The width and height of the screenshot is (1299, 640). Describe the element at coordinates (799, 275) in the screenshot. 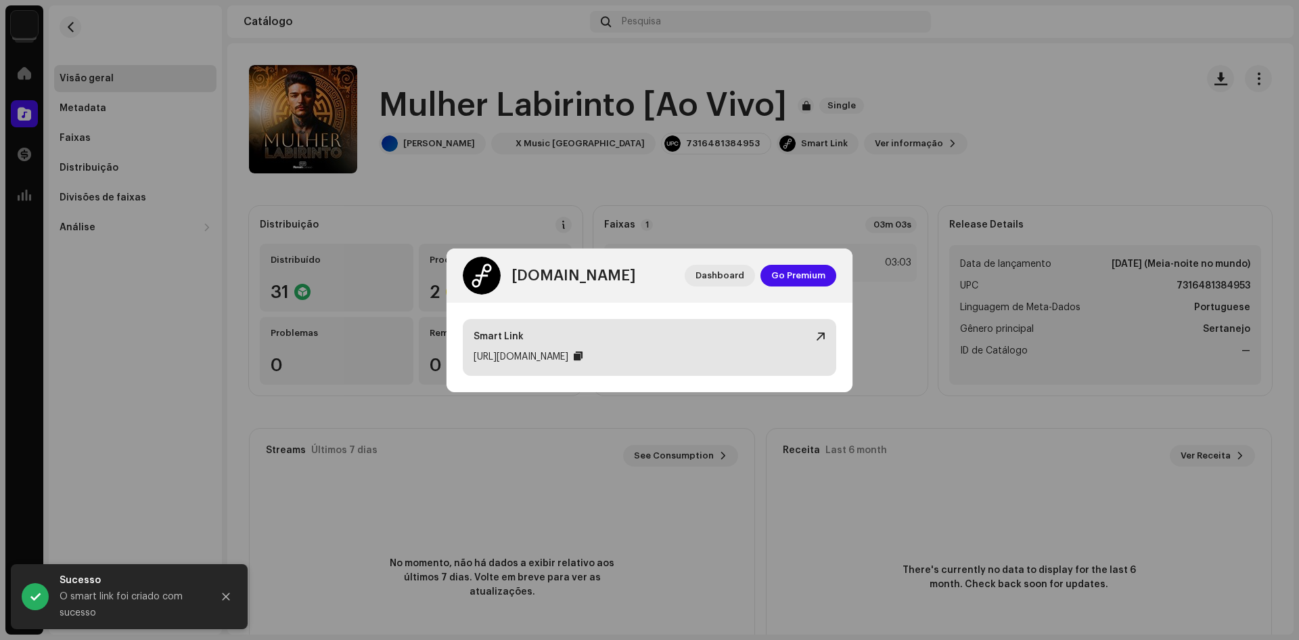

I see `span: Go Premium` at that location.